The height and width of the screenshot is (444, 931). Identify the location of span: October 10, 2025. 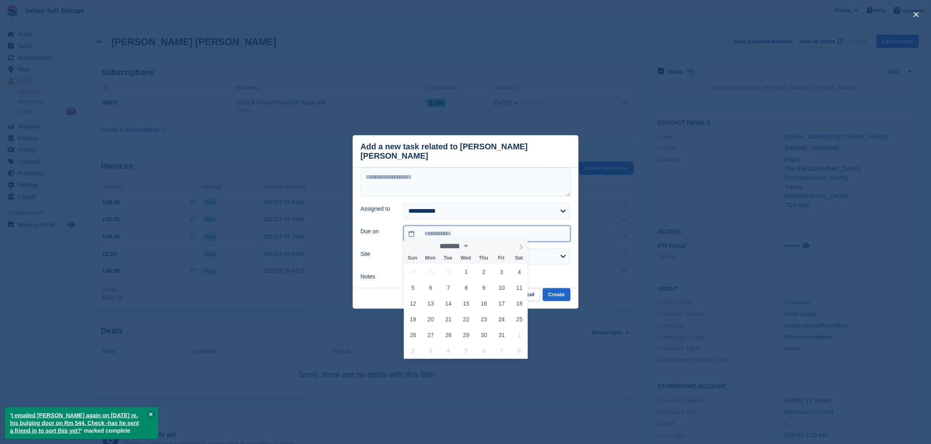
(502, 287).